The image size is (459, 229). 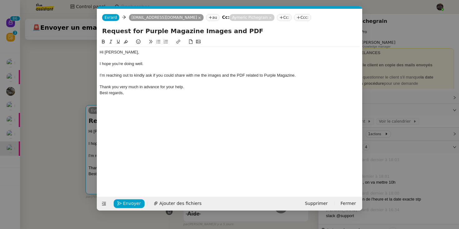 What do you see at coordinates (111, 17) in the screenshot?
I see `span: Evrard` at bounding box center [111, 17].